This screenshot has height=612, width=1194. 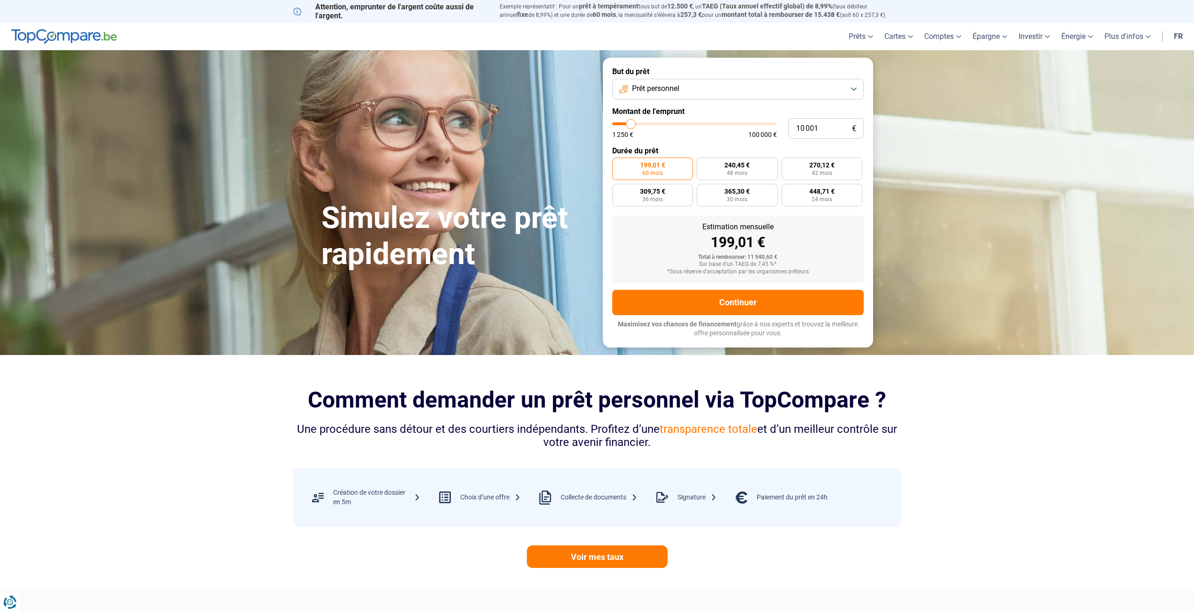 What do you see at coordinates (737, 165) in the screenshot?
I see `span: 240,45 €` at bounding box center [737, 165].